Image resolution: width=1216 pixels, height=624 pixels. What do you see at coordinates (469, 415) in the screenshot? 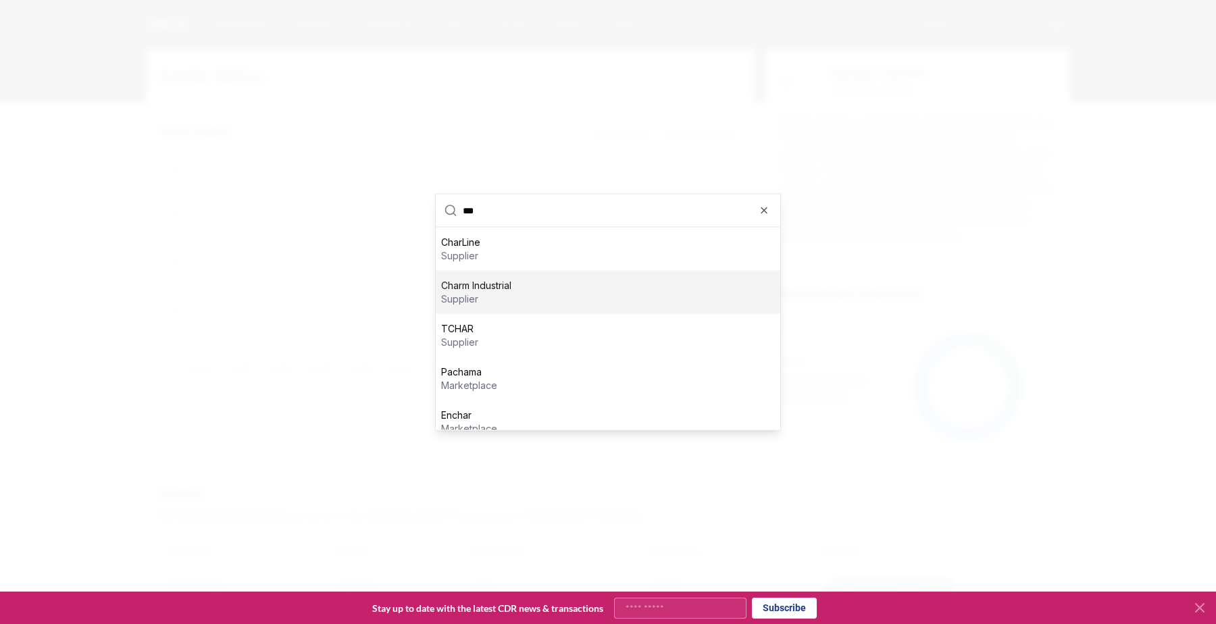
I see `p: Enchar` at bounding box center [469, 415].